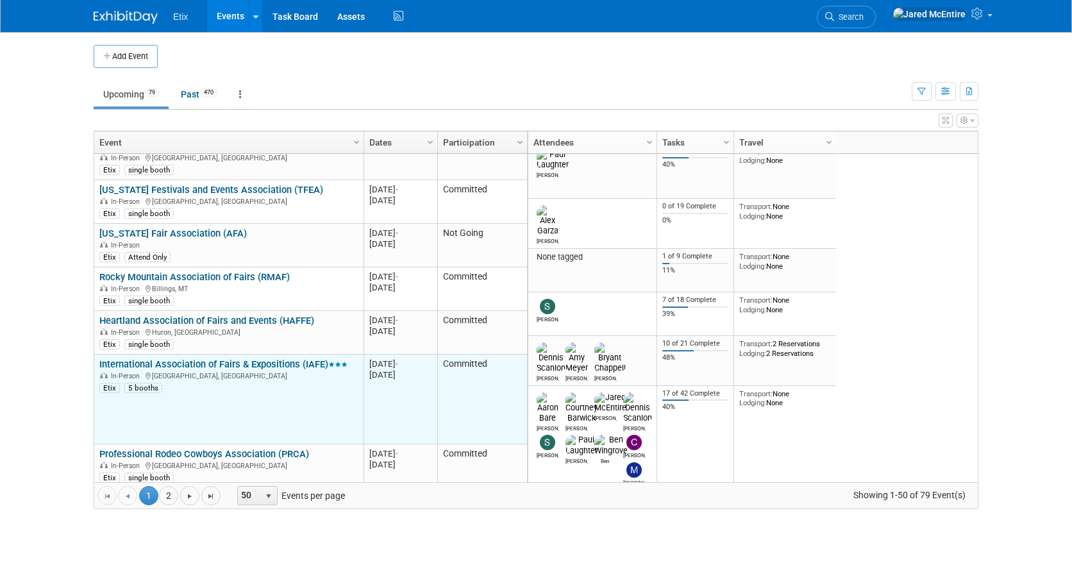  Describe the element at coordinates (605, 377) in the screenshot. I see `div: Bryant Chappell` at that location.